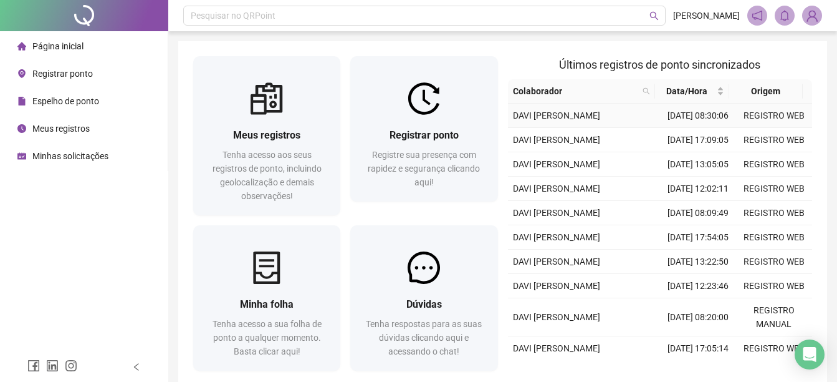 The height and width of the screenshot is (382, 837). Describe the element at coordinates (424, 304) in the screenshot. I see `span: Dúvidas` at that location.